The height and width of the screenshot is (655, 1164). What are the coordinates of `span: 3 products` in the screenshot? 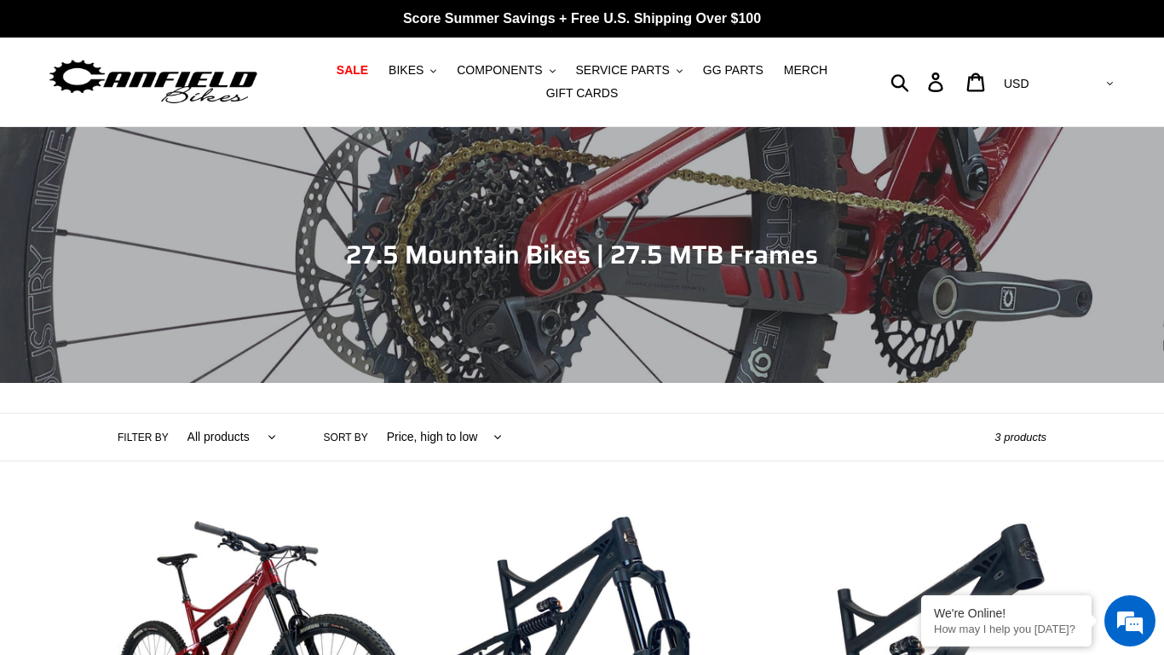 It's located at (1020, 436).